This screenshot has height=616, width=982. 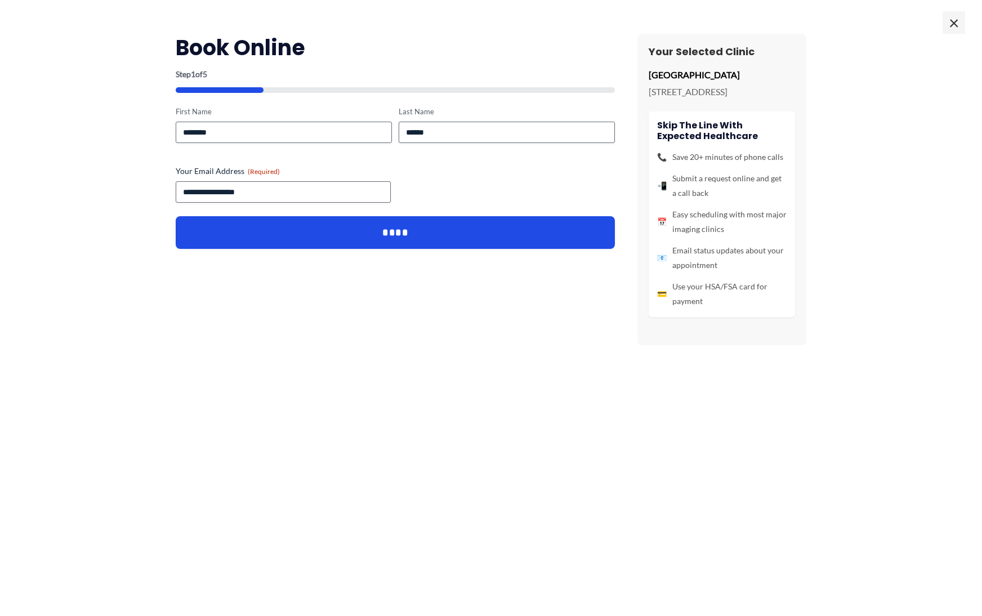 I want to click on h2: Book Online, so click(x=395, y=47).